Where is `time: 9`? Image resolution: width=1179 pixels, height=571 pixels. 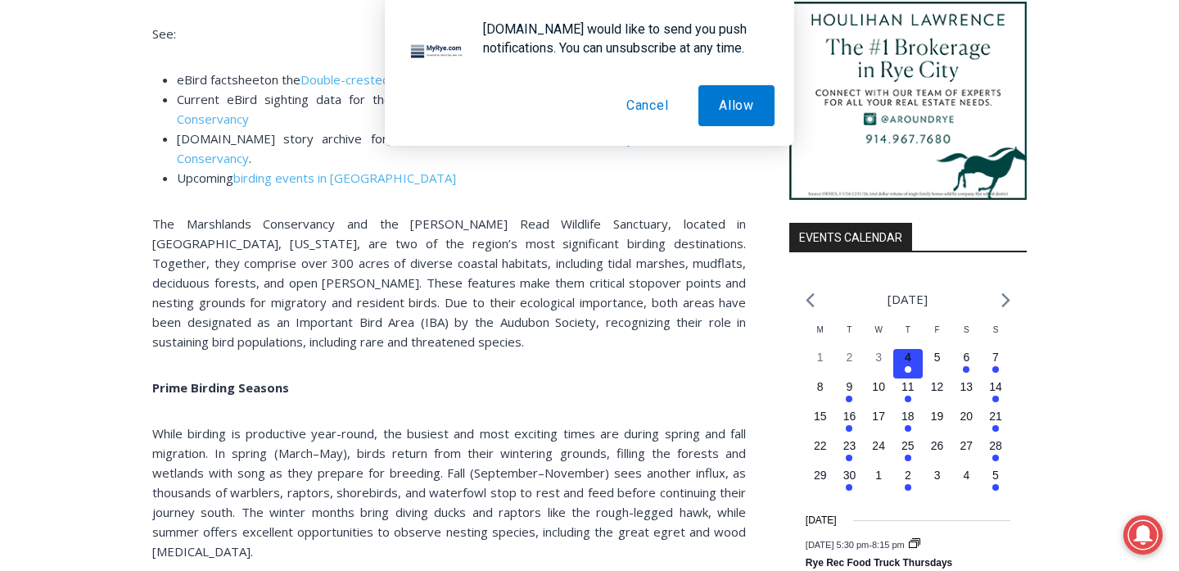 time: 9 is located at coordinates (850, 387).